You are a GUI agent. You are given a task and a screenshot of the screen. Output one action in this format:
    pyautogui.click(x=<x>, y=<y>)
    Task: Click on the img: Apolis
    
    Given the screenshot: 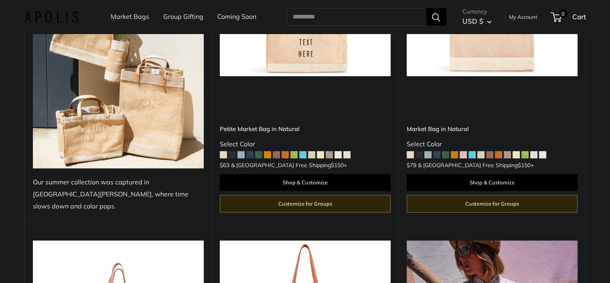 What is the action you would take?
    pyautogui.click(x=51, y=16)
    